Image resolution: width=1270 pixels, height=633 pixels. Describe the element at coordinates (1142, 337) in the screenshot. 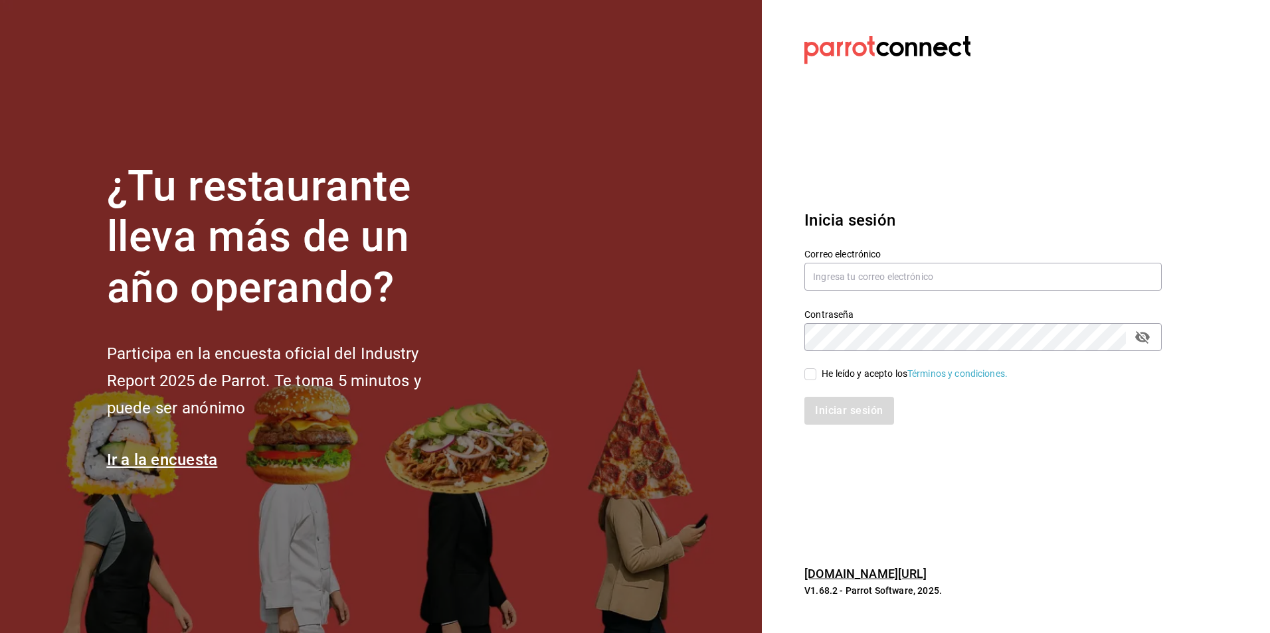

I see `button: passwordField` at that location.